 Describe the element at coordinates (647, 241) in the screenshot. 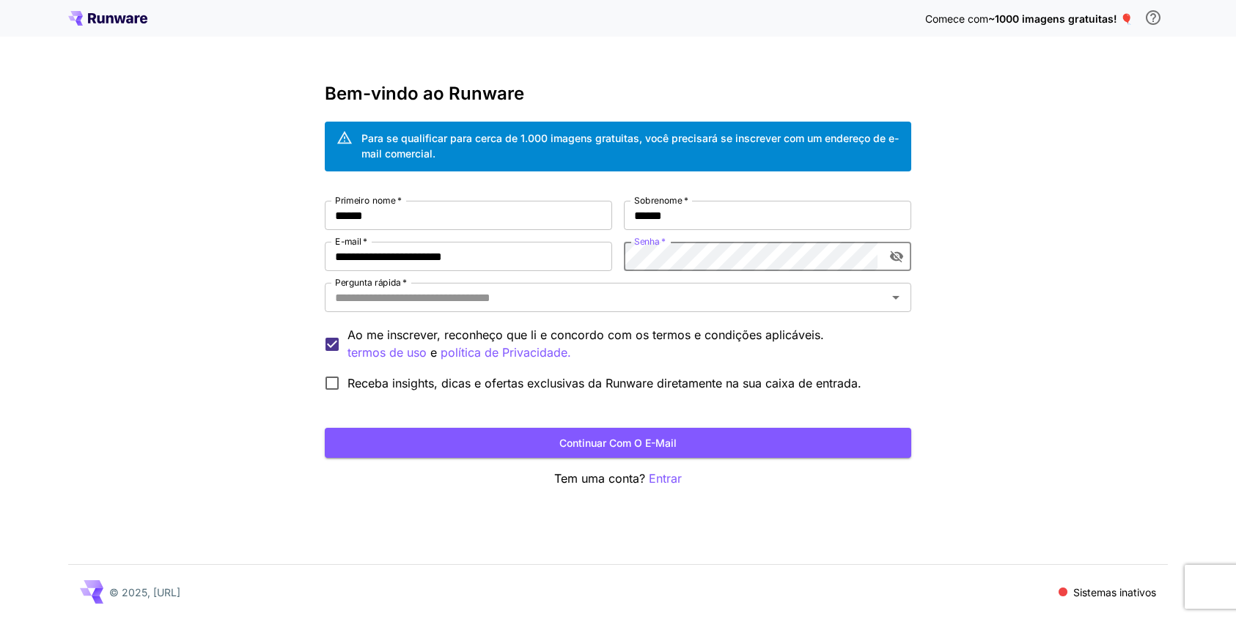

I see `font: Senha` at that location.